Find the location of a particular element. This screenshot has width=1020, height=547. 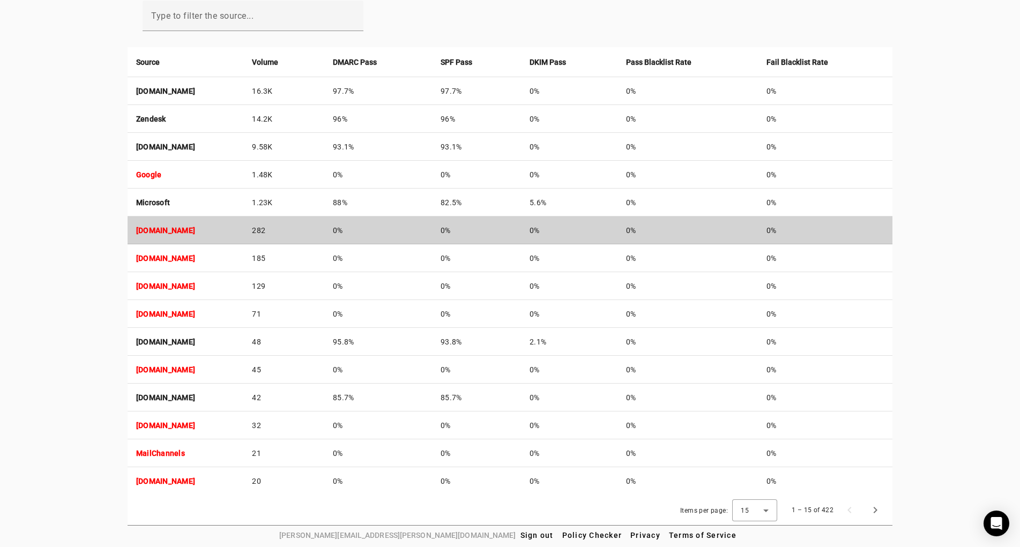

td: 2.1% is located at coordinates (569, 342).